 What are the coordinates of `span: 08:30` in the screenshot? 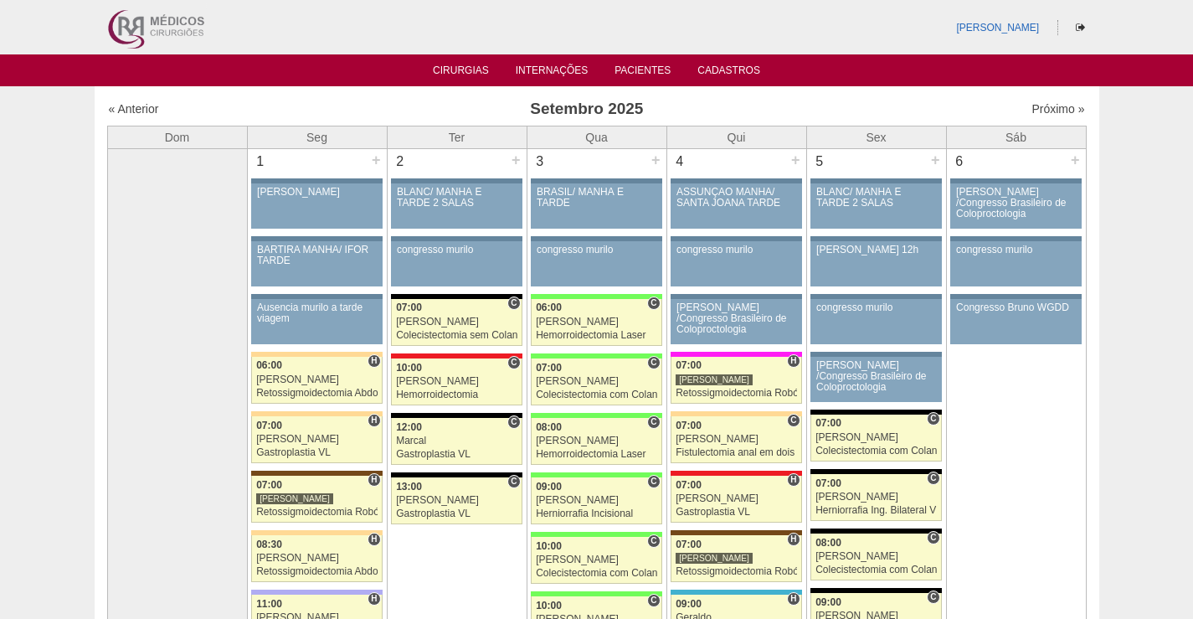 It's located at (269, 544).